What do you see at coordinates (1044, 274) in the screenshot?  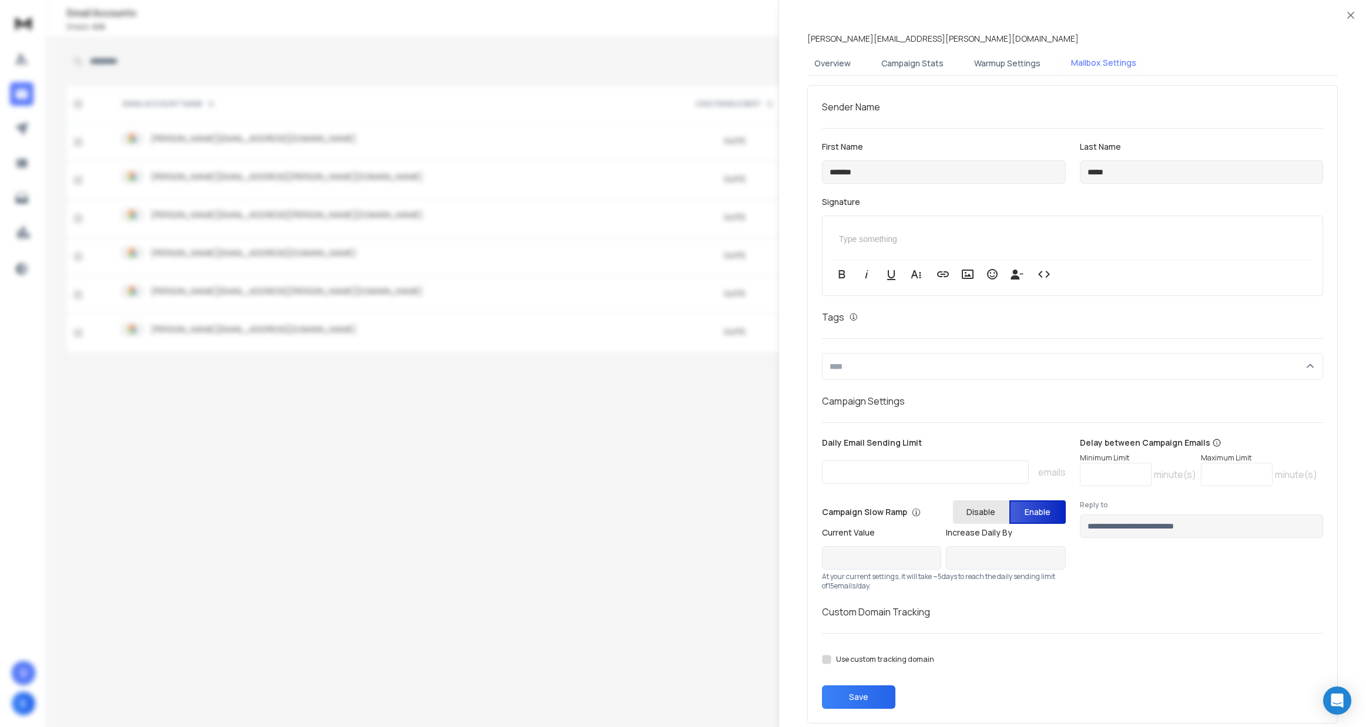 I see `button: Code View` at bounding box center [1044, 274].